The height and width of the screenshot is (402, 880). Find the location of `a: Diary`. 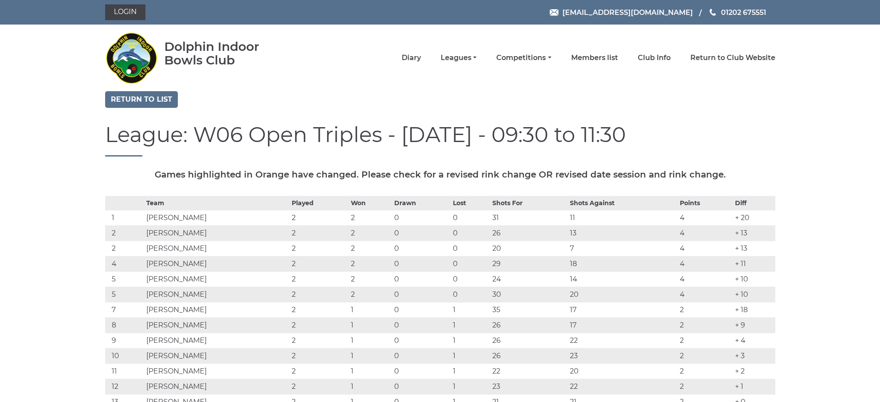

a: Diary is located at coordinates (411, 58).